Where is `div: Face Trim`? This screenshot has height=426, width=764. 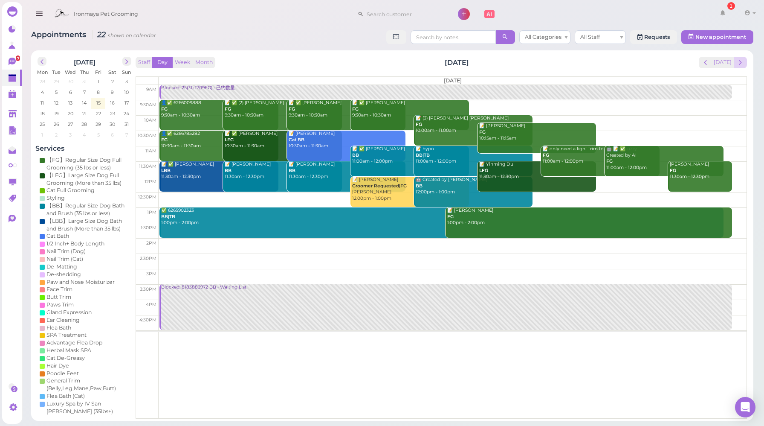
div: Face Trim is located at coordinates (59, 289).